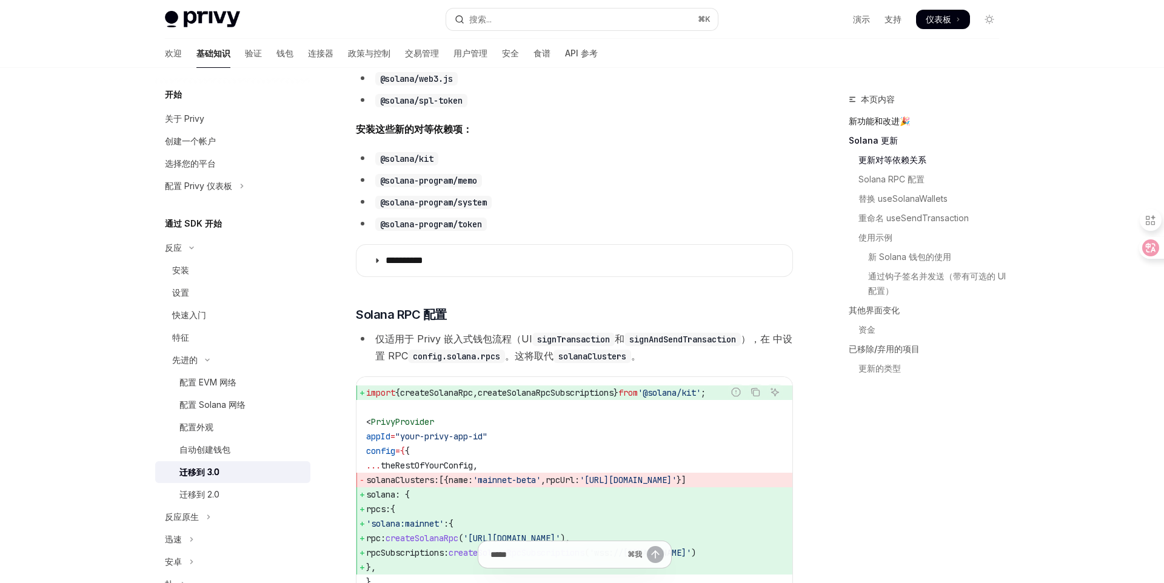 Image resolution: width=1164 pixels, height=583 pixels. What do you see at coordinates (182, 517) in the screenshot?
I see `font: 反应原生` at bounding box center [182, 517].